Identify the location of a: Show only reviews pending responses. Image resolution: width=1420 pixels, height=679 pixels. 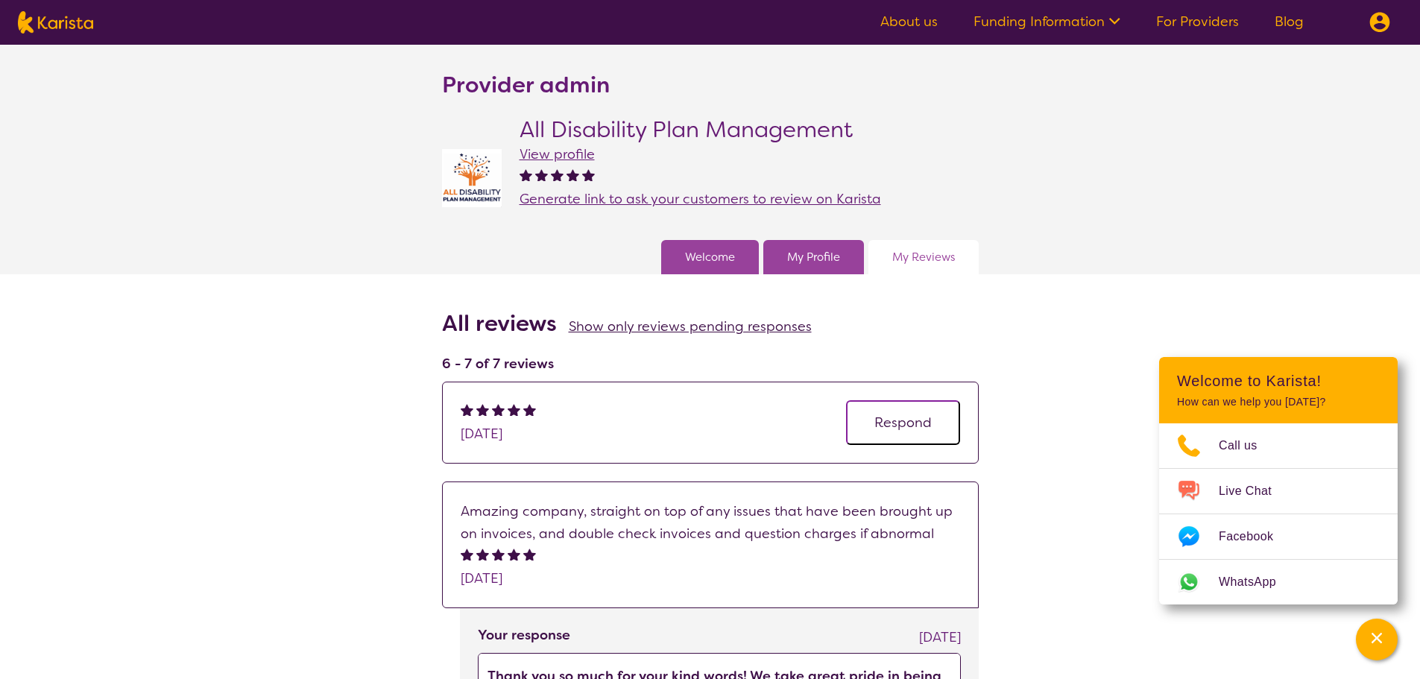
(690, 326).